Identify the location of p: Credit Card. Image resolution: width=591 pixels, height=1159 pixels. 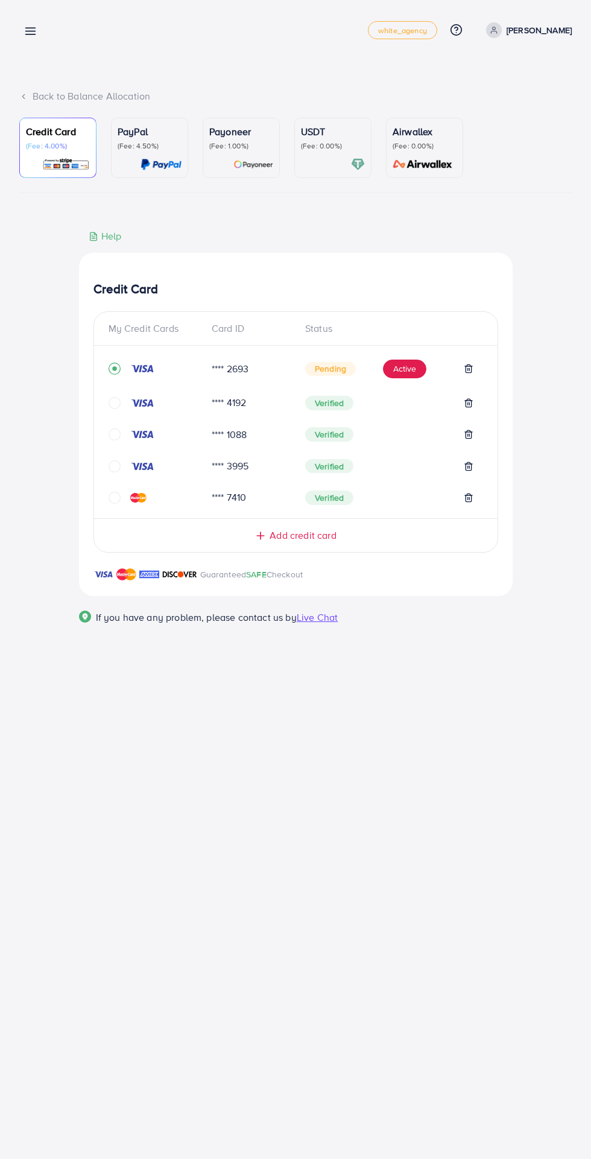
(58, 131).